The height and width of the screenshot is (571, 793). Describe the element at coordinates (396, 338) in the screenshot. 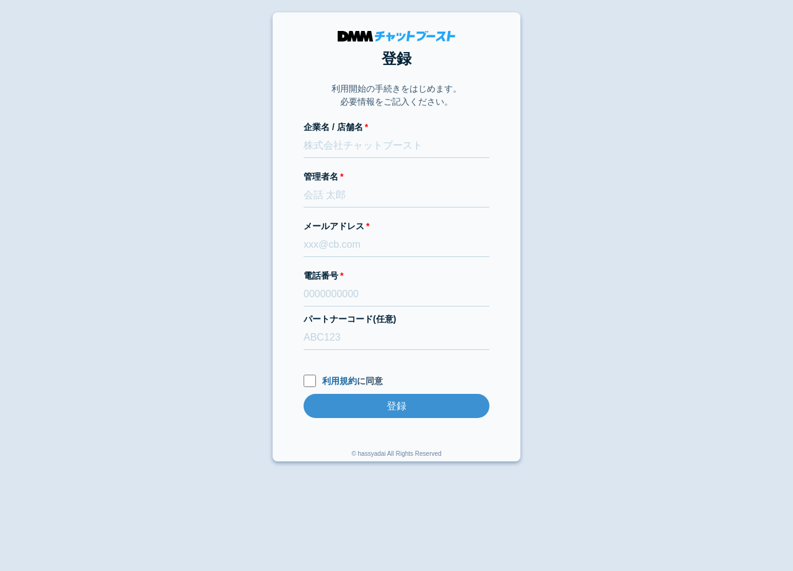

I see `input: ABC123` at that location.